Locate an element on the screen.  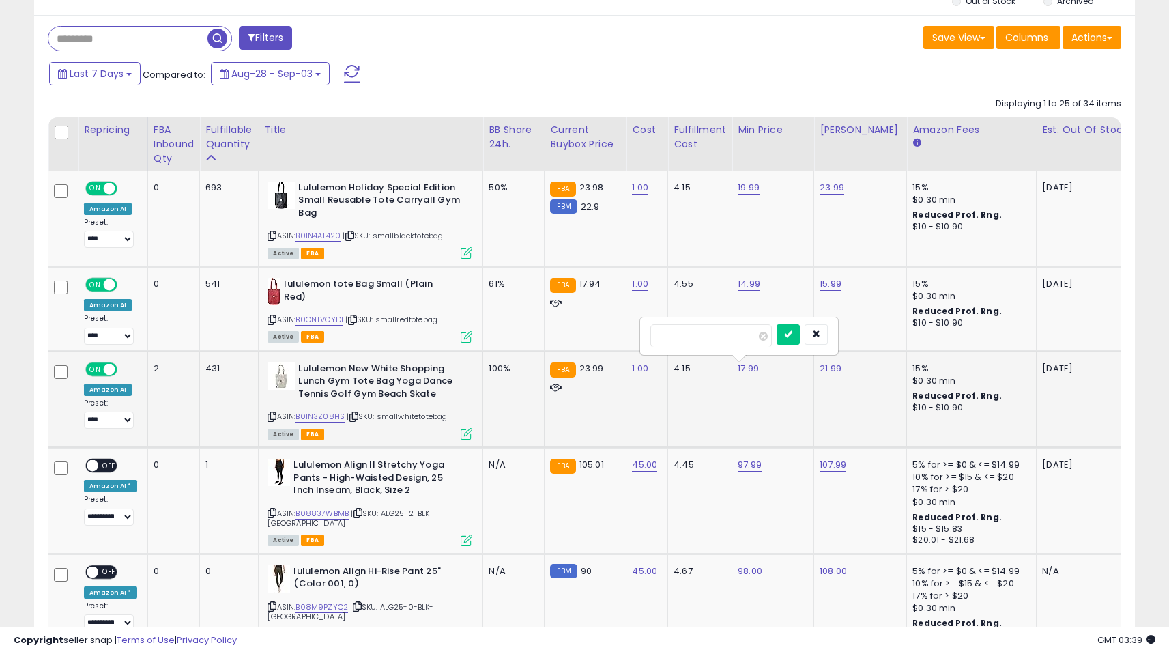
span: 22.9 is located at coordinates (590, 206).